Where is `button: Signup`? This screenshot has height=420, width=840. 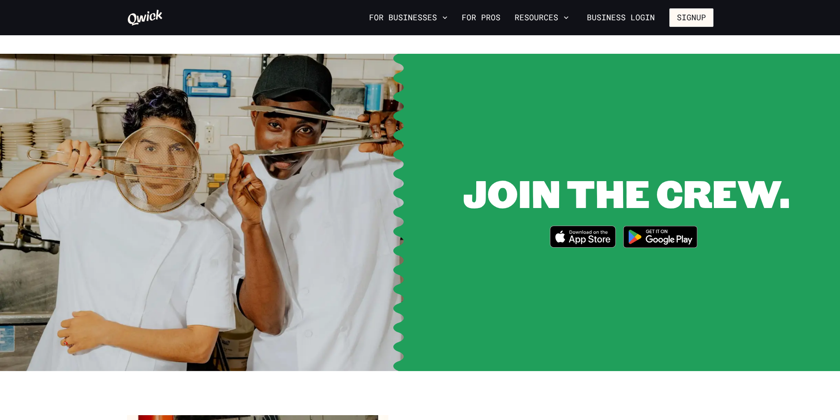
button: Signup is located at coordinates (691, 18).